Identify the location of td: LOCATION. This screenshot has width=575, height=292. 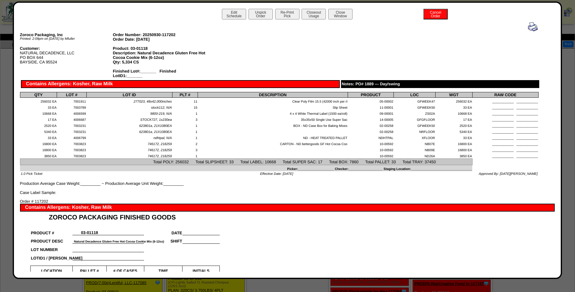
(52, 269).